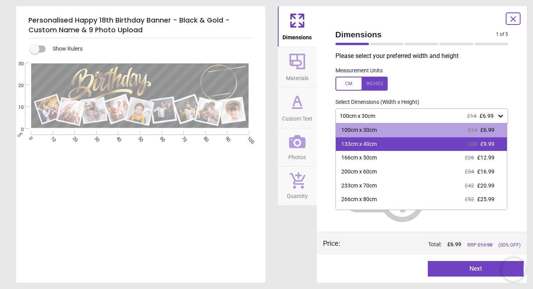  Describe the element at coordinates (509, 245) in the screenshot. I see `span: (50% OFF)` at that location.